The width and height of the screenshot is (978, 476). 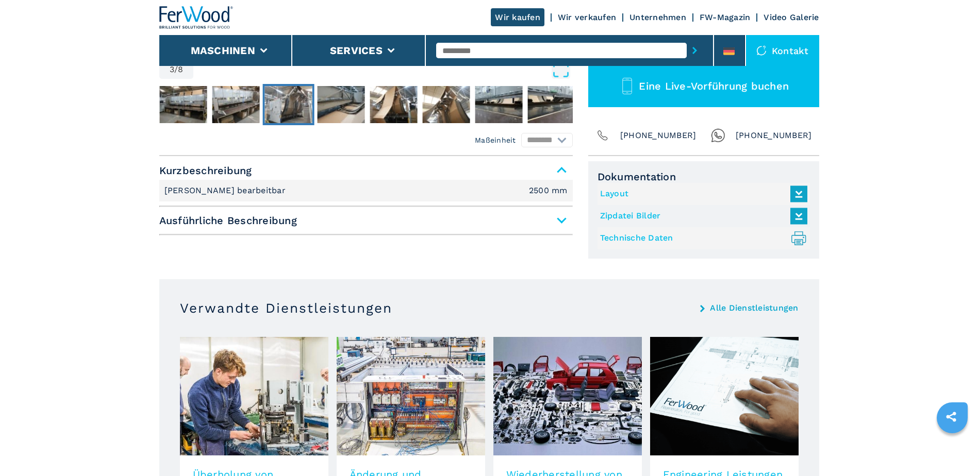 What do you see at coordinates (548, 191) in the screenshot?
I see `em: 2500 mm` at bounding box center [548, 191].